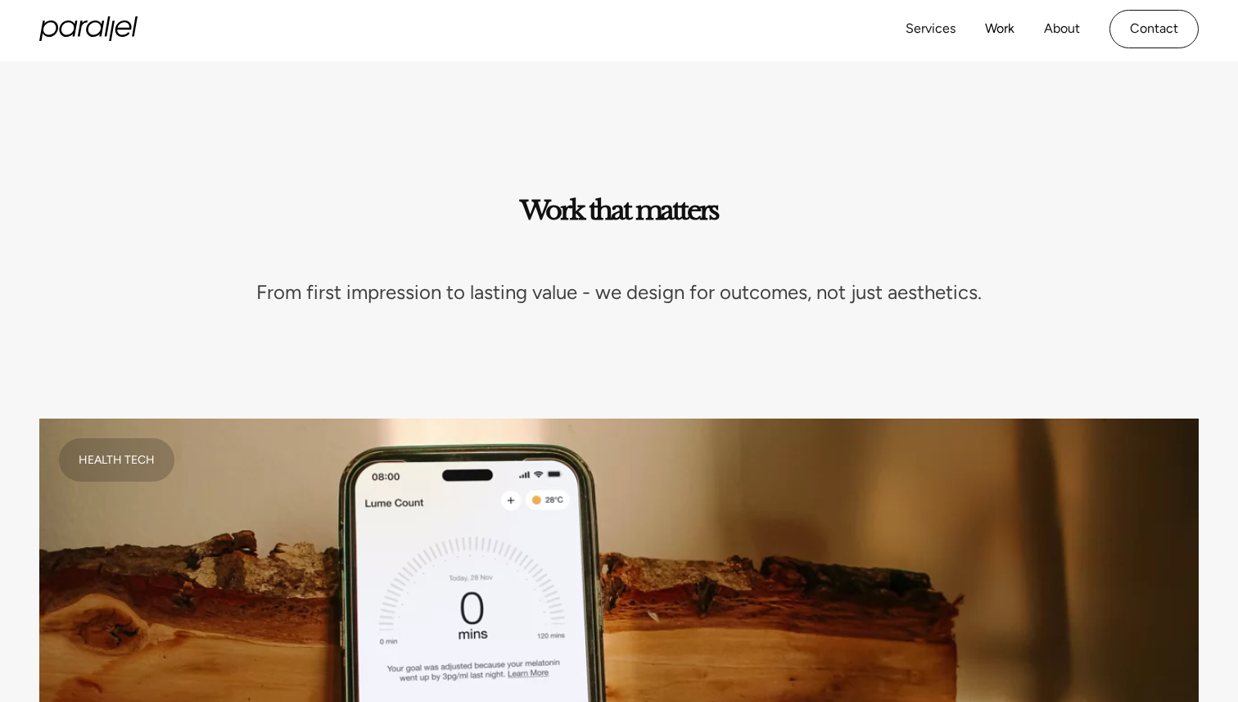 The height and width of the screenshot is (702, 1238). I want to click on h2: Work that matters, so click(619, 210).